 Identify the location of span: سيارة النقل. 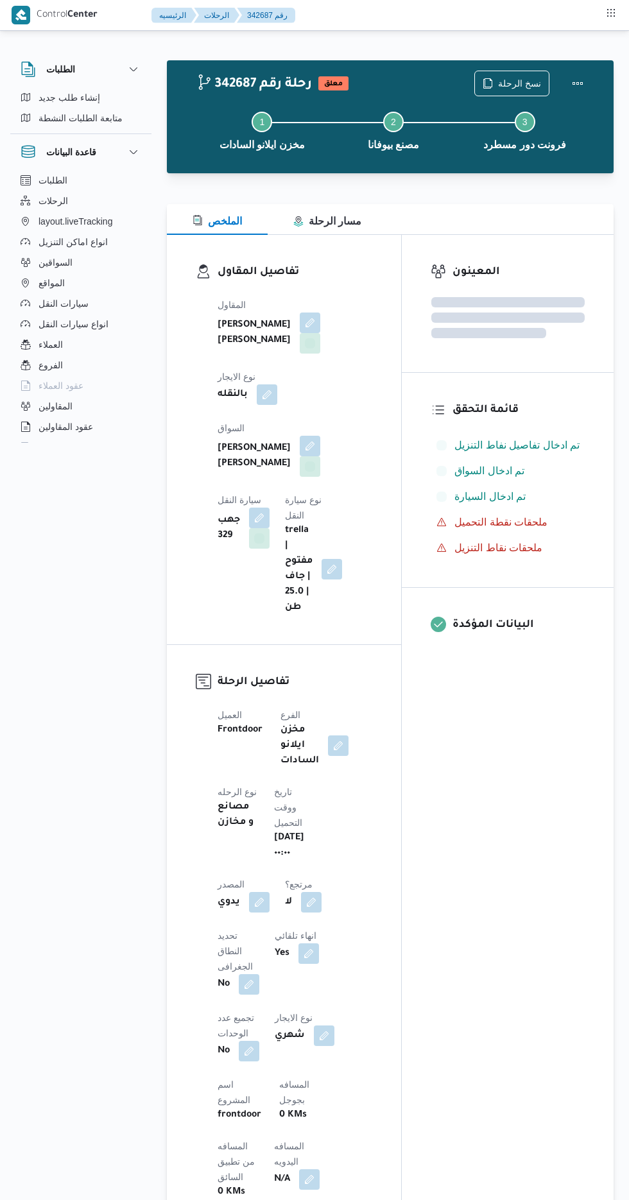
(239, 500).